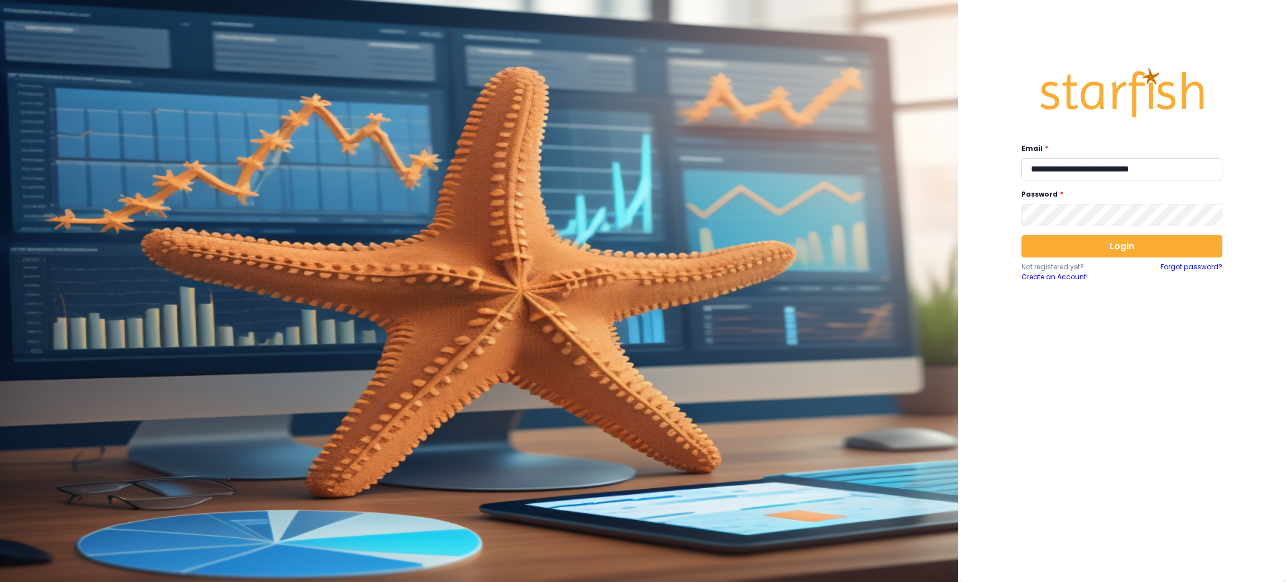 The height and width of the screenshot is (582, 1286). I want to click on label: Email, so click(1119, 149).